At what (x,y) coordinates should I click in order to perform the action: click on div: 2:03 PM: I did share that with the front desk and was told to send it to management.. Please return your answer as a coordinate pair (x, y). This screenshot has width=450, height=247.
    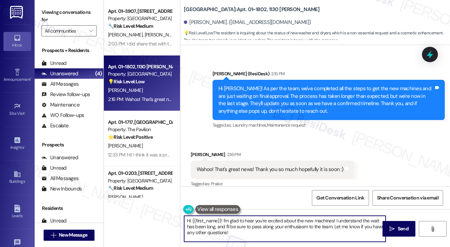
    Looking at the image, I should click on (192, 44).